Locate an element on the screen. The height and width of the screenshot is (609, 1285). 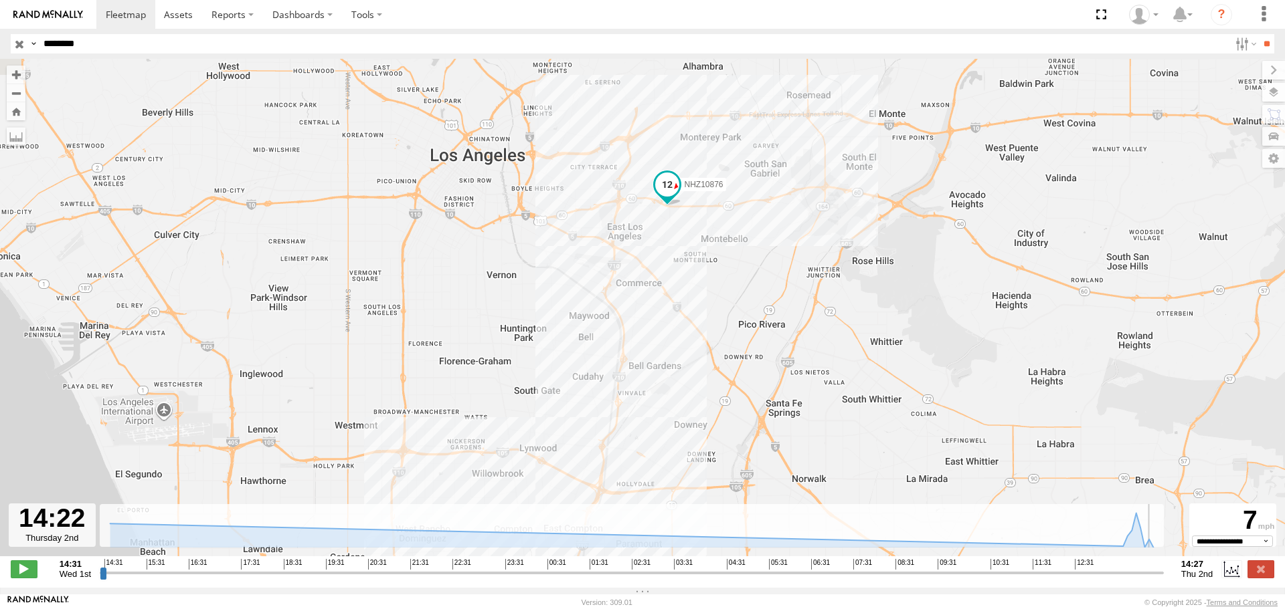
a: Visit our Website is located at coordinates (38, 603).